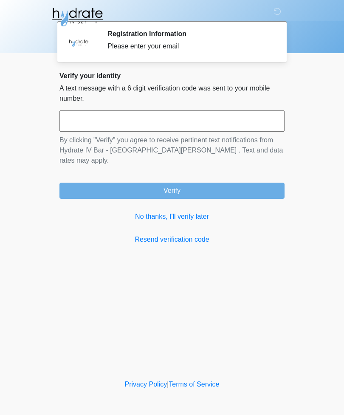  I want to click on button: Verify, so click(172, 191).